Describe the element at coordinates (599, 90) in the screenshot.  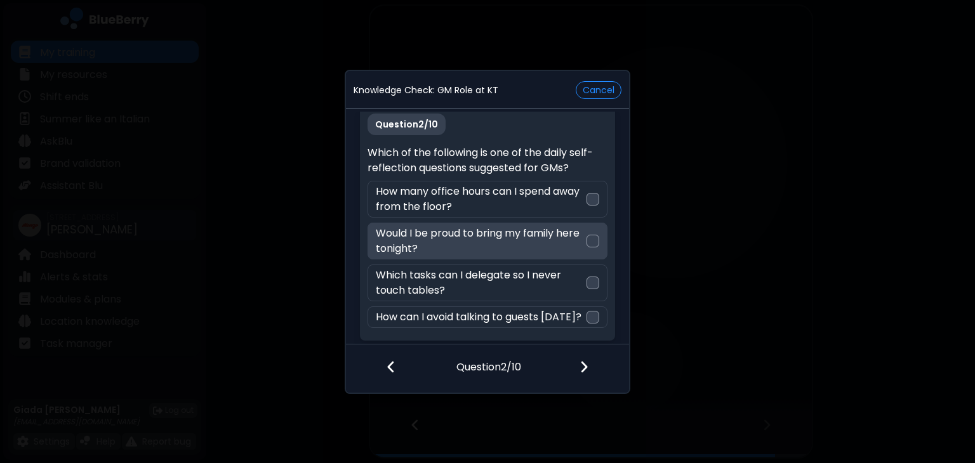
I see `button: Cancel` at that location.